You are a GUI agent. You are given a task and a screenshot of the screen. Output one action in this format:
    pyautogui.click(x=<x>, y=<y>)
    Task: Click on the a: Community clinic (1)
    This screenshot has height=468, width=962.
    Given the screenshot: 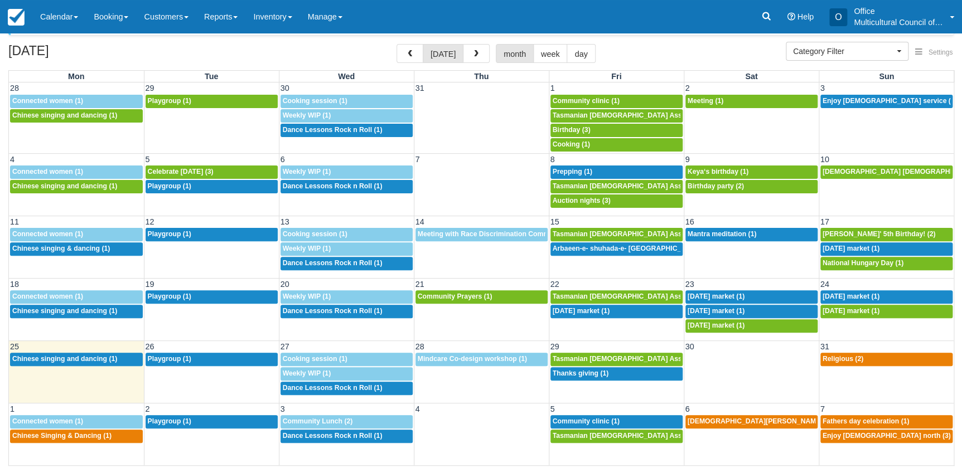 What is the action you would take?
    pyautogui.click(x=616, y=422)
    